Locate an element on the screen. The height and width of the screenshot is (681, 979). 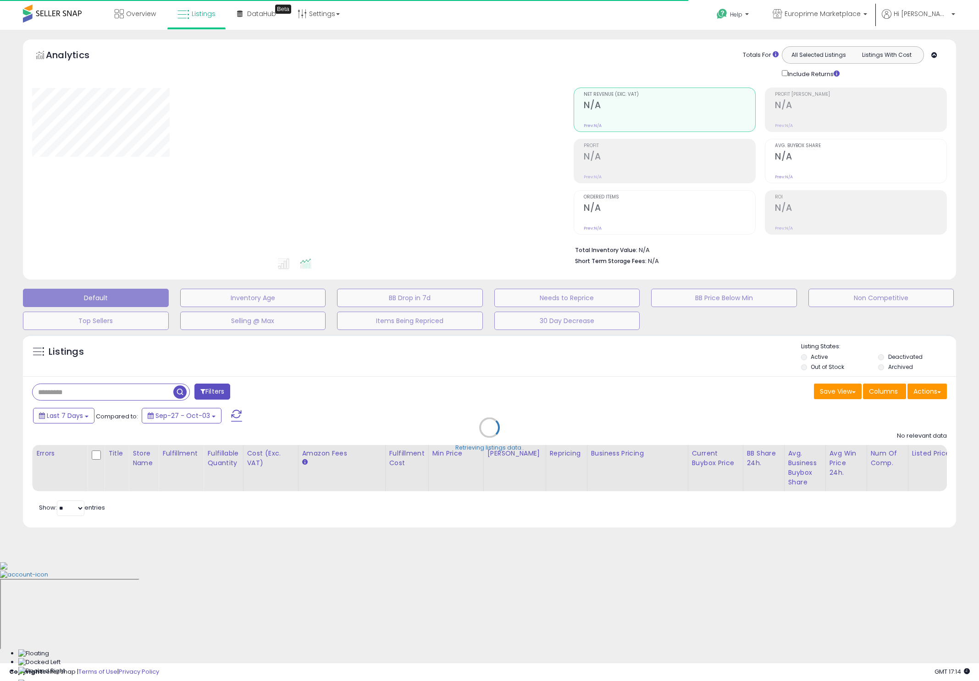
button: Inventory Age is located at coordinates (253, 298).